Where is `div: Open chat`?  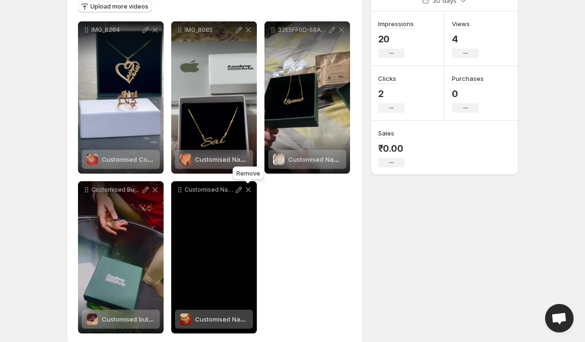 div: Open chat is located at coordinates (559, 318).